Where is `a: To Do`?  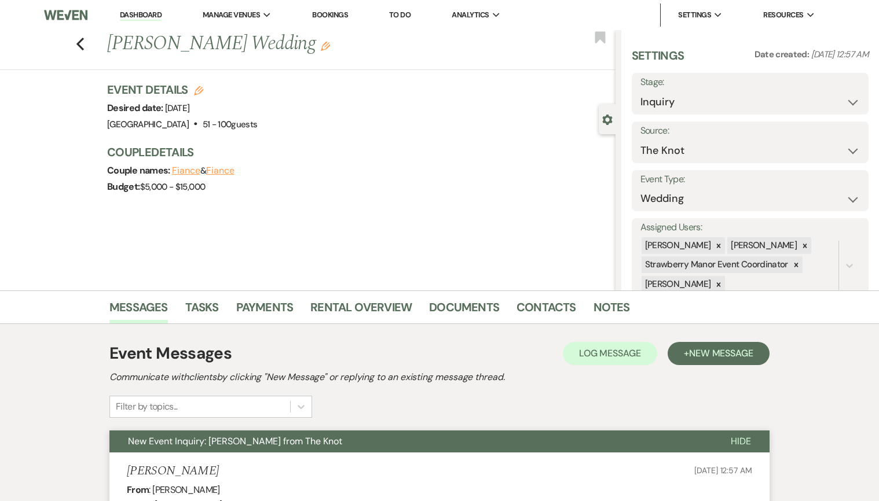
a: To Do is located at coordinates (400, 14).